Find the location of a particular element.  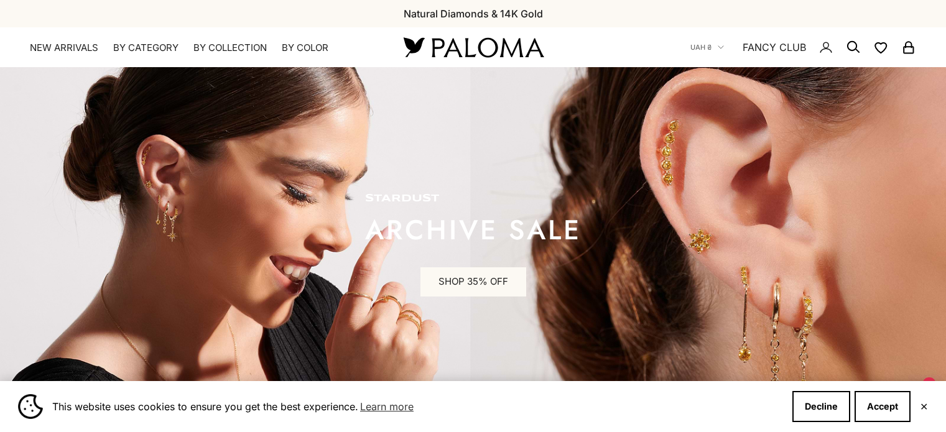

p: Natural Diamonds & 14K Gold is located at coordinates (473, 14).